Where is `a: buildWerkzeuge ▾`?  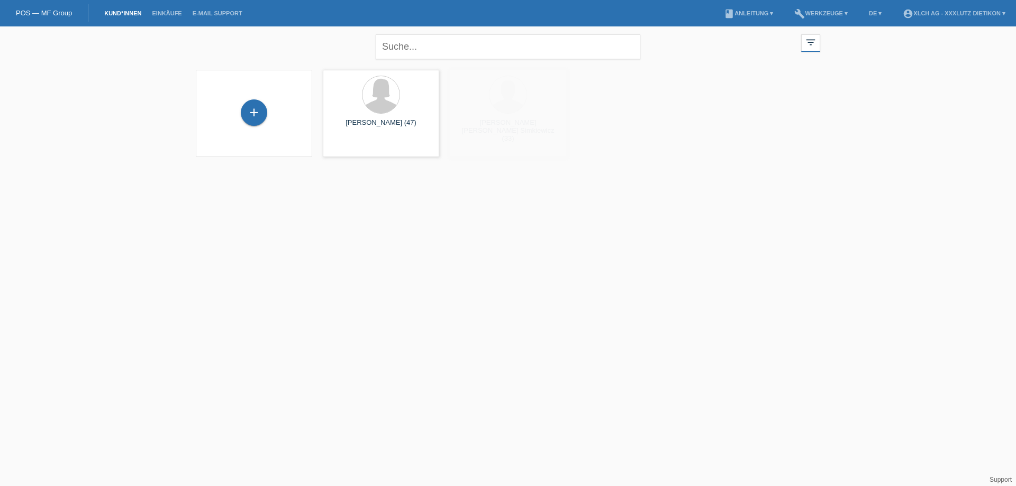
a: buildWerkzeuge ▾ is located at coordinates (821, 13).